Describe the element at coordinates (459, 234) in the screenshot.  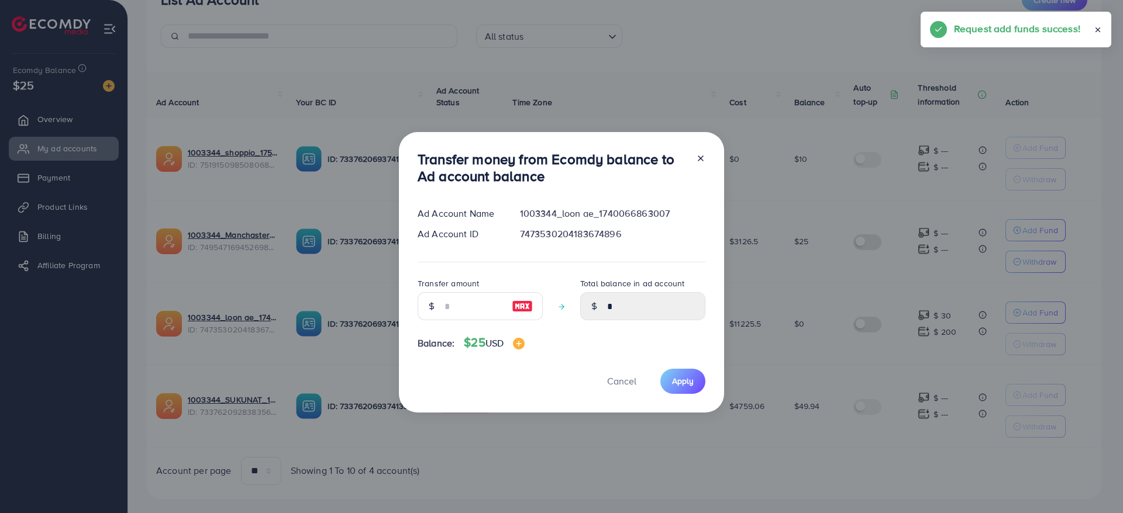
I see `div: Ad Account ID` at that location.